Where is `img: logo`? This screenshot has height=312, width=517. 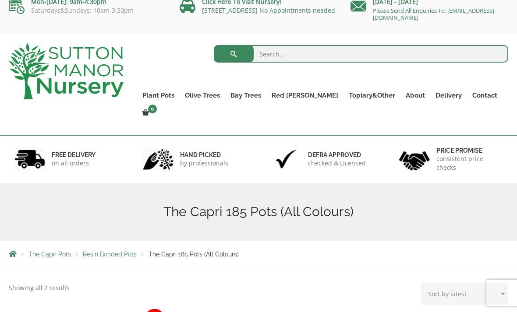
img: logo is located at coordinates (66, 71).